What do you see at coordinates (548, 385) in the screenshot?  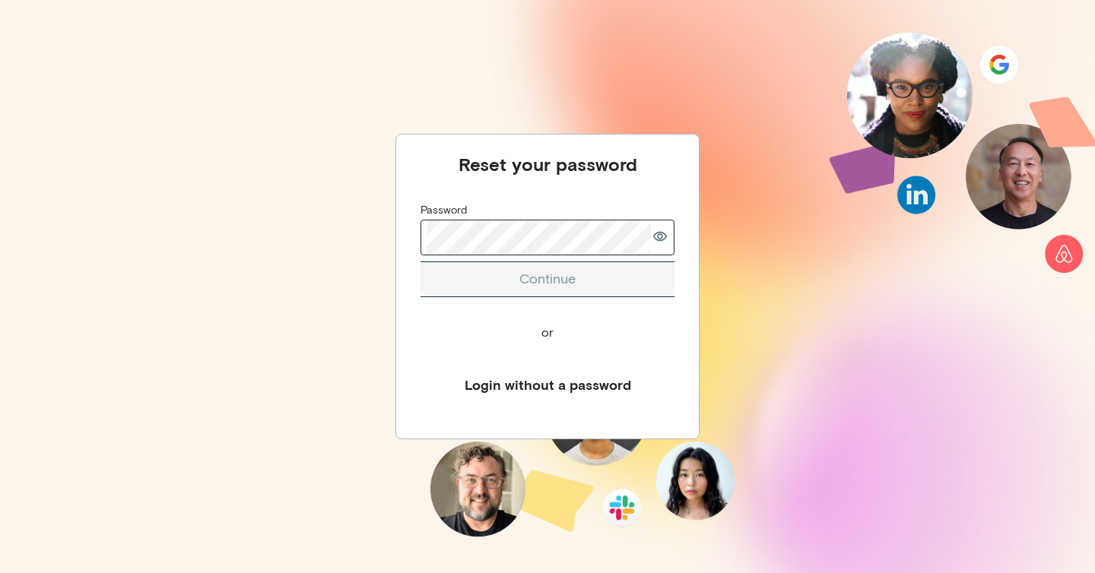 I see `button: Login without a password` at bounding box center [548, 385].